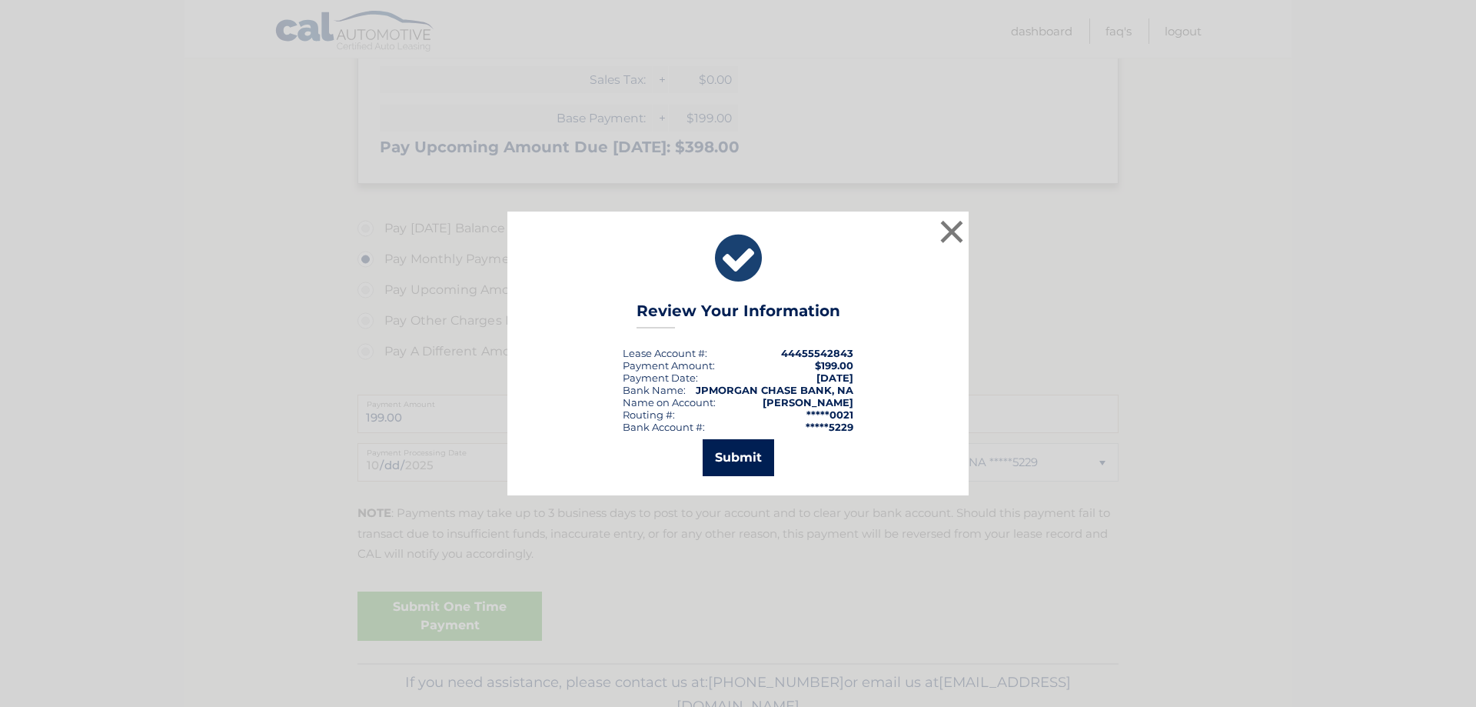  What do you see at coordinates (665, 353) in the screenshot?
I see `div: Lease Account #:` at bounding box center [665, 353].